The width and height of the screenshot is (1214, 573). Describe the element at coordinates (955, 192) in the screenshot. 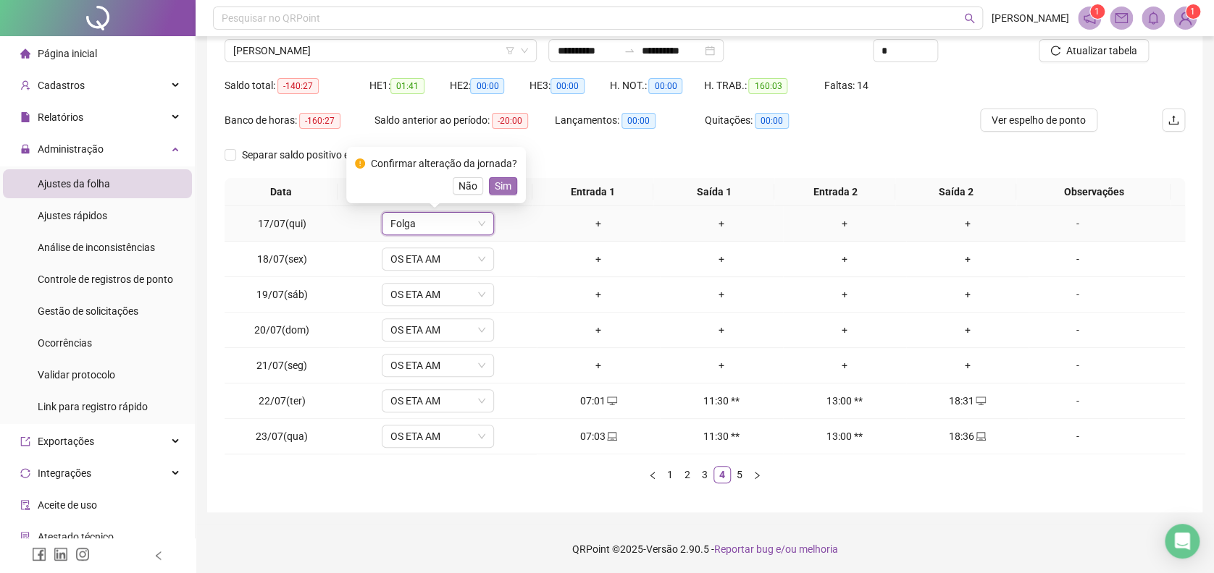

I see `th: Saída 2` at that location.